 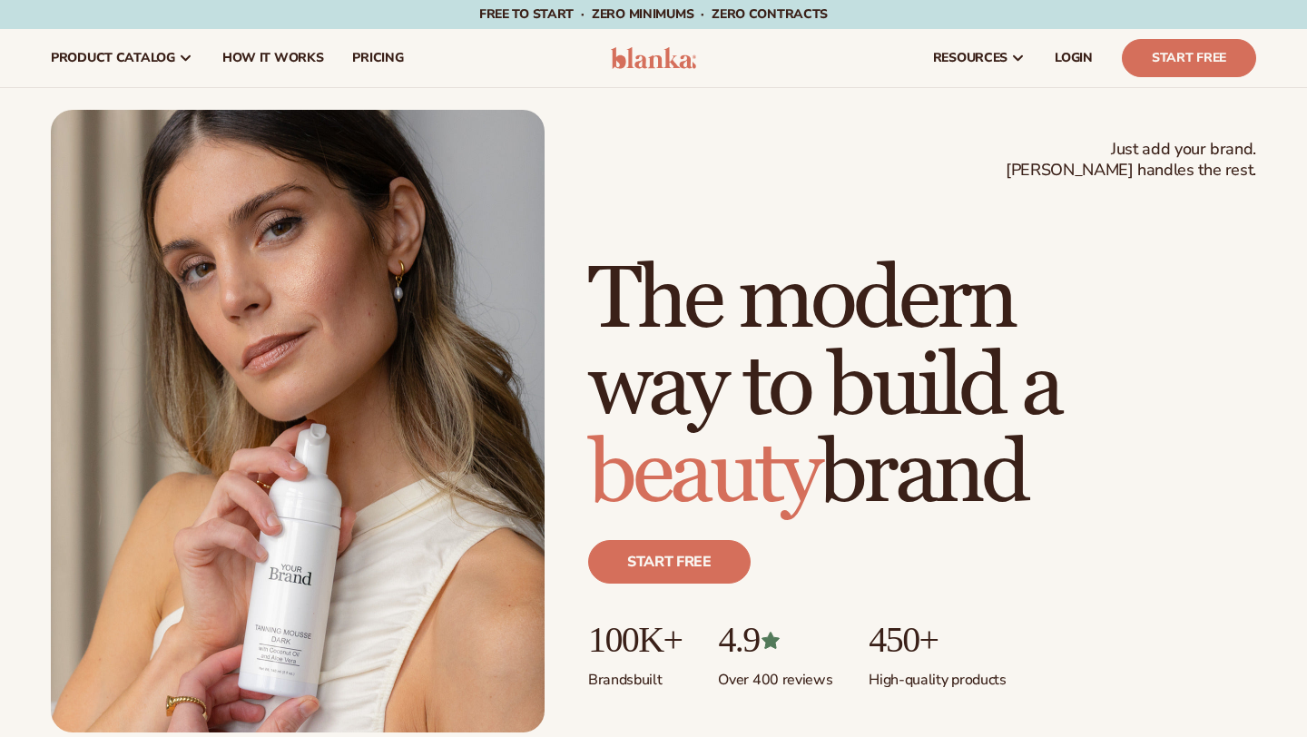 I want to click on a: resources, so click(x=979, y=58).